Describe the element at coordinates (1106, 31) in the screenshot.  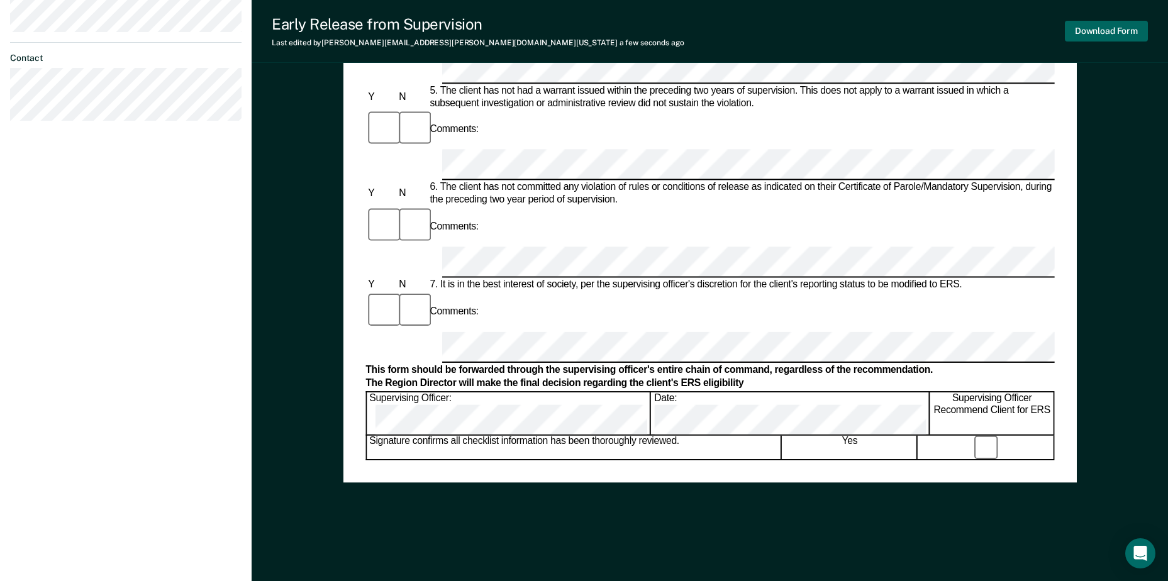
I see `button: Download Form` at that location.